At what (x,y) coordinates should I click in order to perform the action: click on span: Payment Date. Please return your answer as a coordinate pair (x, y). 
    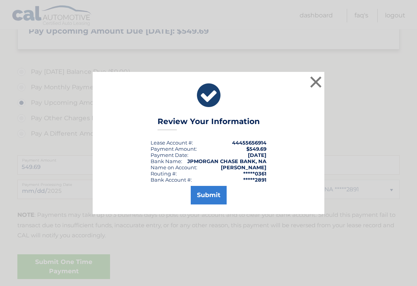
    Looking at the image, I should click on (169, 155).